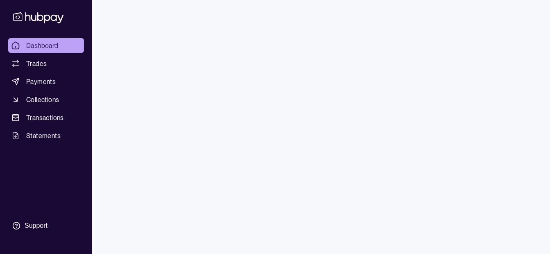  I want to click on a: Payments, so click(46, 81).